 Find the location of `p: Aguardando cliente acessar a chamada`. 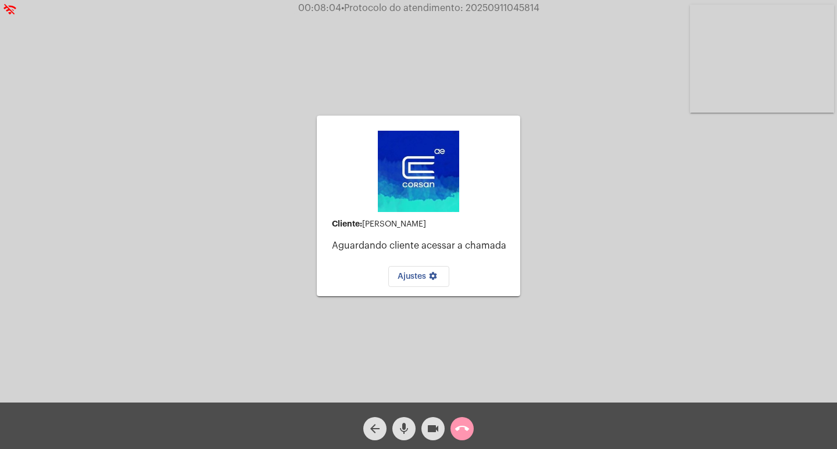

p: Aguardando cliente acessar a chamada is located at coordinates (421, 246).